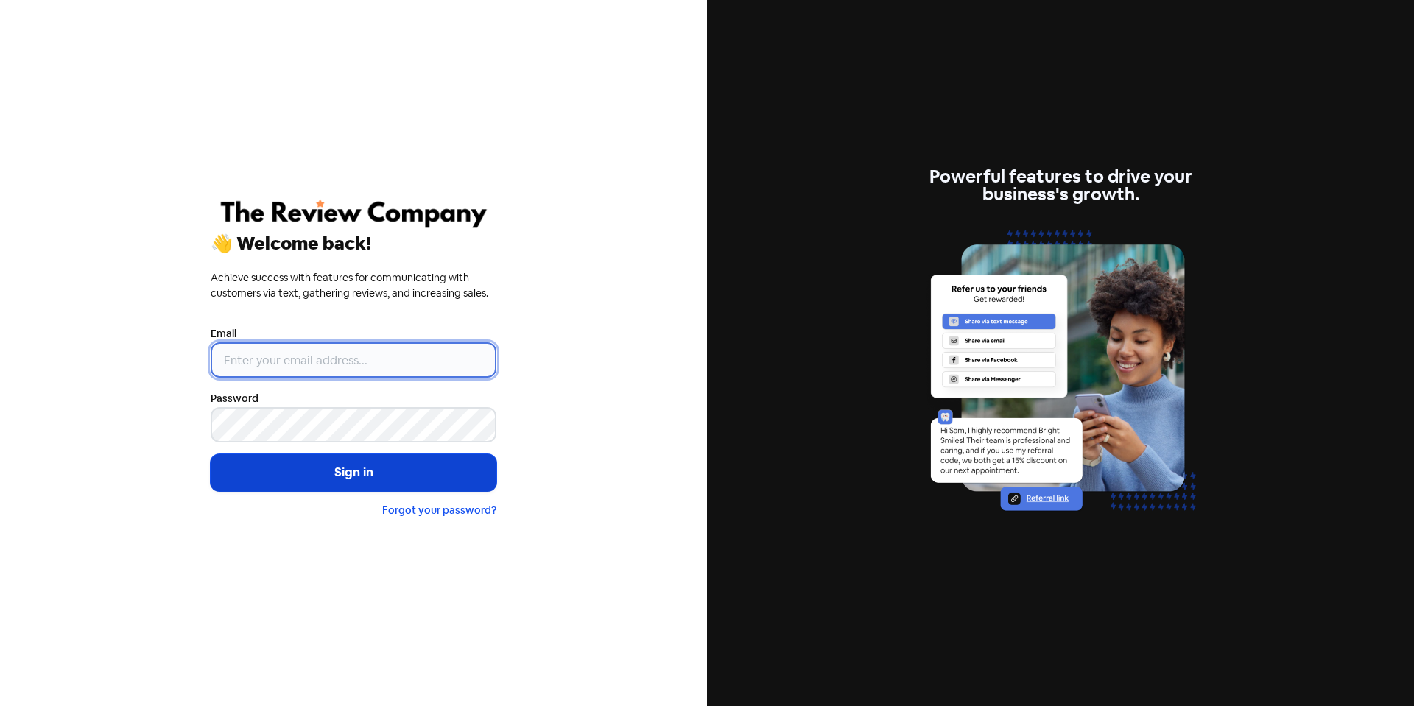 Image resolution: width=1414 pixels, height=706 pixels. I want to click on div: Powerful features to drive your business's growth., so click(1061, 186).